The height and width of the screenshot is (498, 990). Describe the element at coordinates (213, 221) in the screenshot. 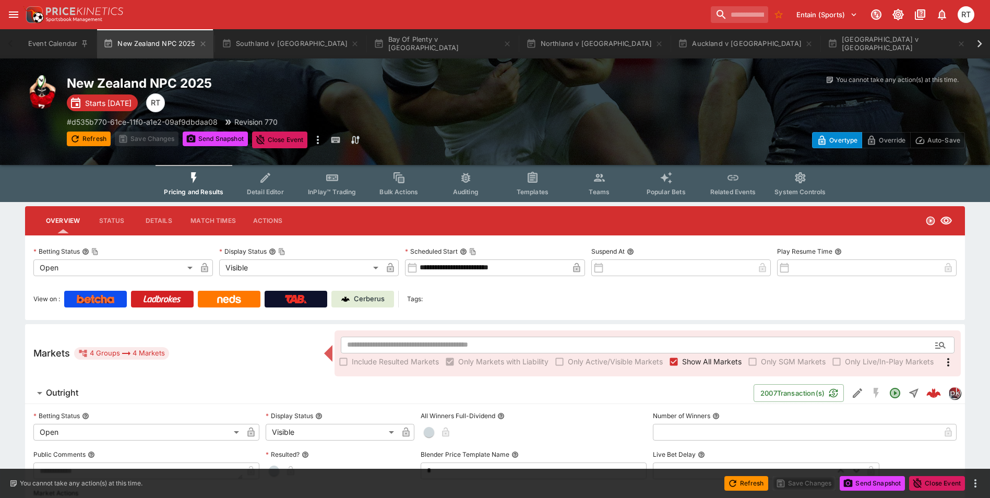

I see `button: Match Times` at that location.